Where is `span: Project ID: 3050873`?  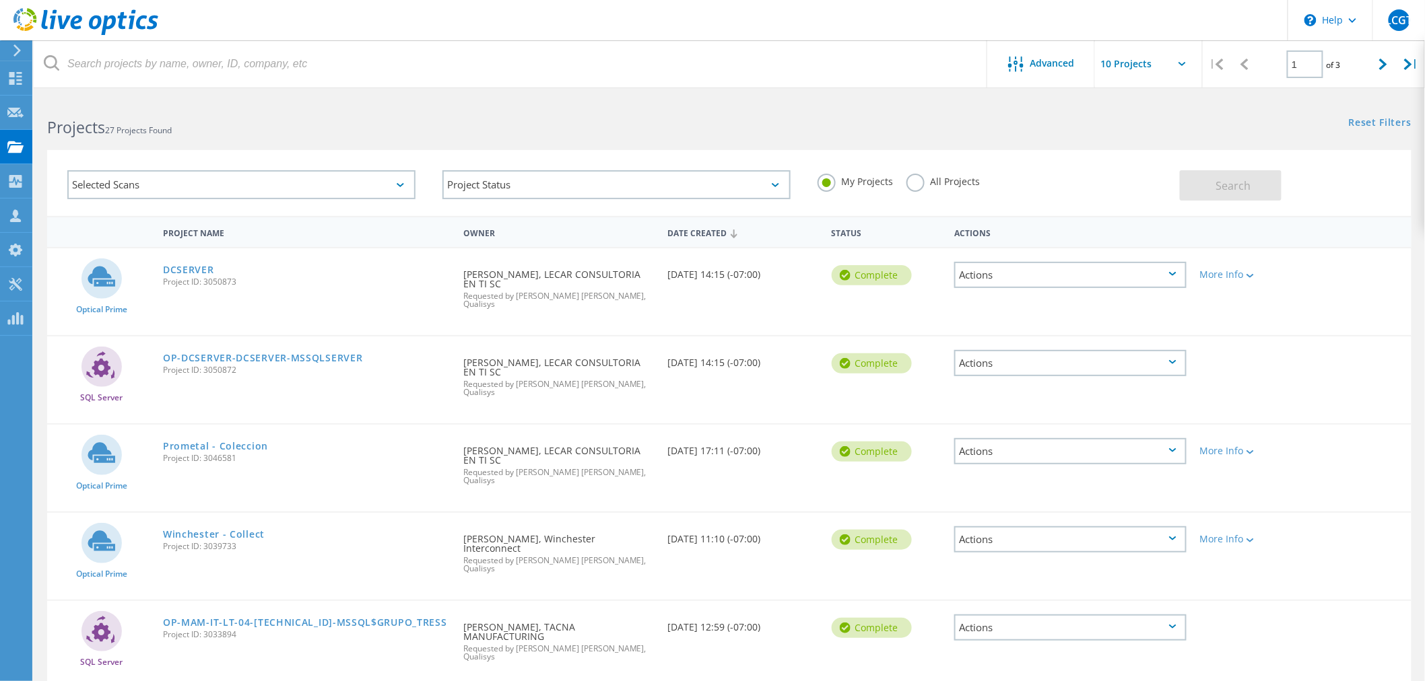 span: Project ID: 3050873 is located at coordinates (306, 282).